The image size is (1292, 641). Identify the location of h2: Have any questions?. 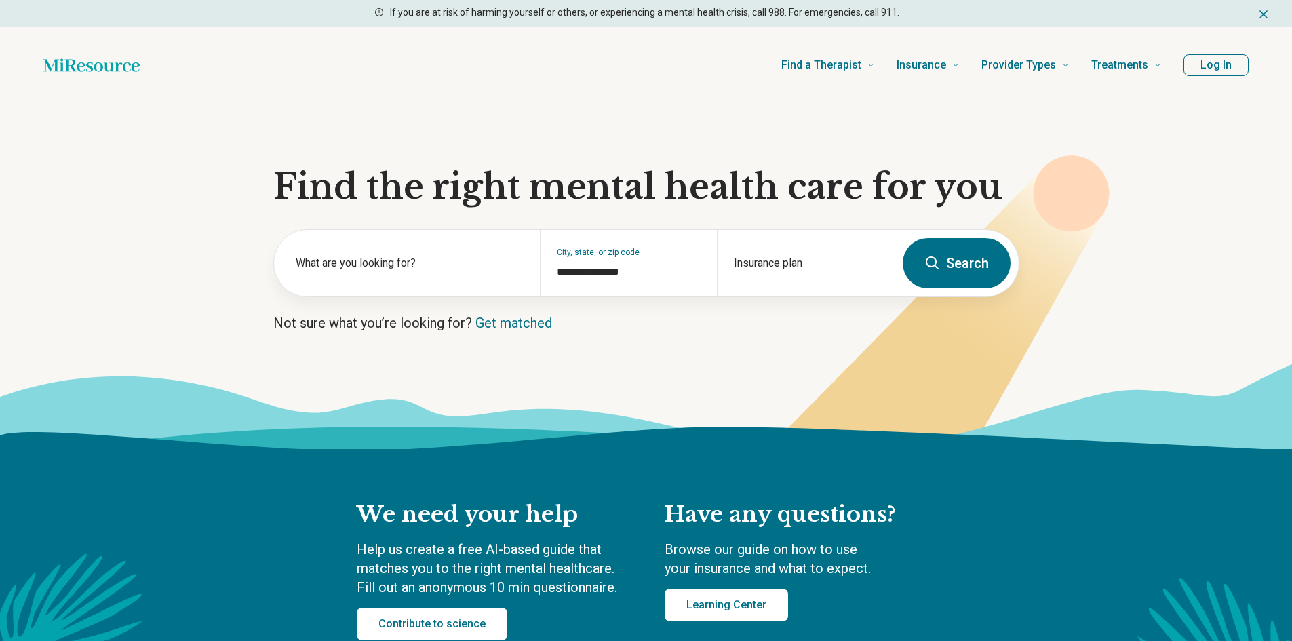
(800, 515).